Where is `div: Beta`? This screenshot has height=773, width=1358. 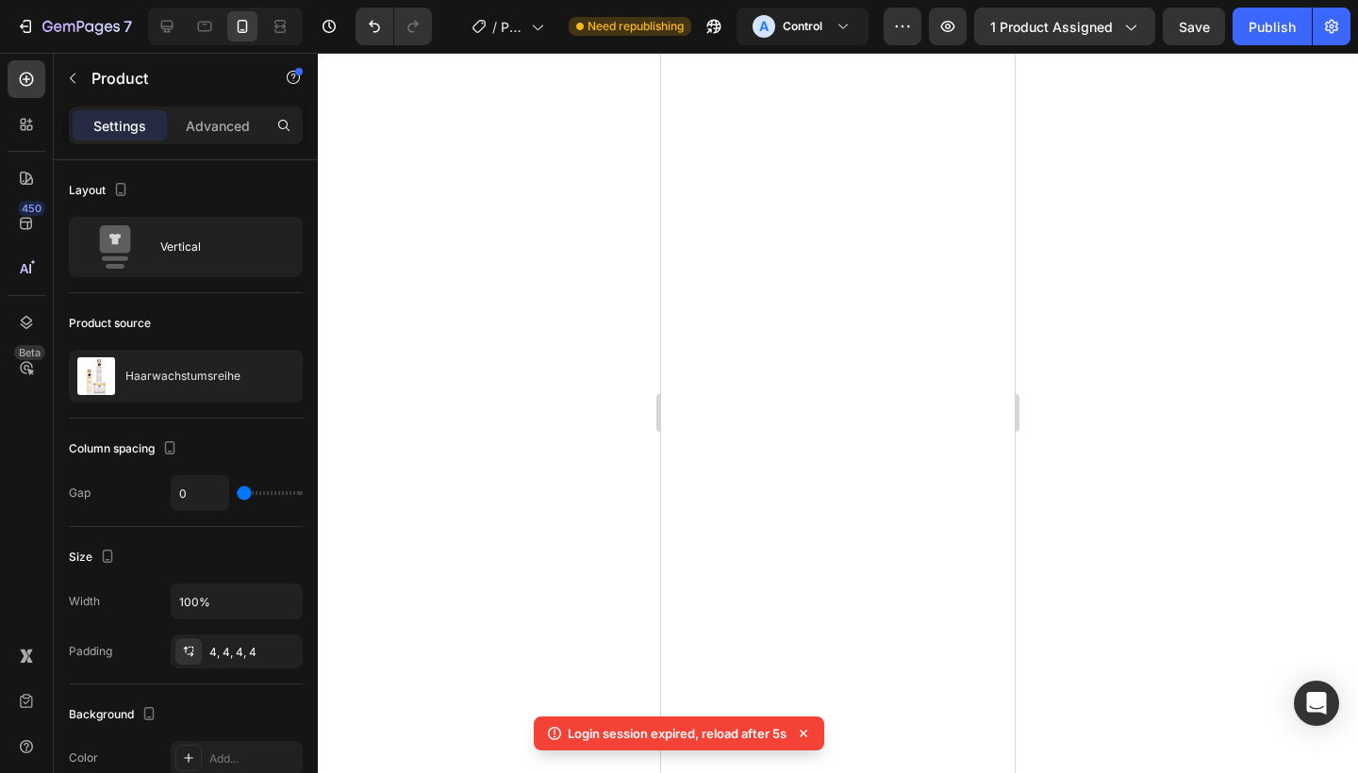
div: Beta is located at coordinates (29, 353).